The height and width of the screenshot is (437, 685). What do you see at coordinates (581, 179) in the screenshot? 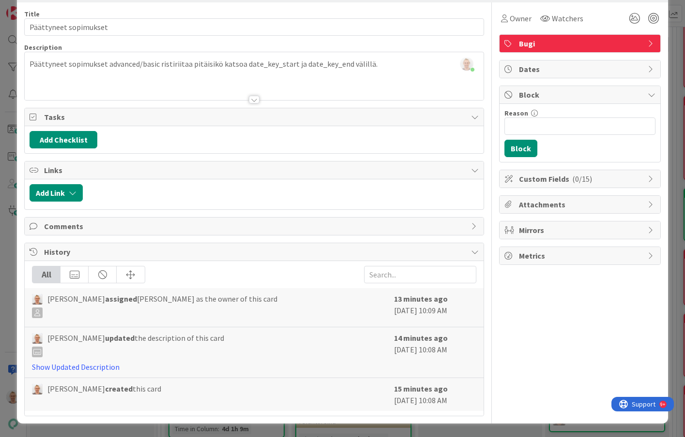
I see `span: ( 0/15 )` at bounding box center [581, 179].